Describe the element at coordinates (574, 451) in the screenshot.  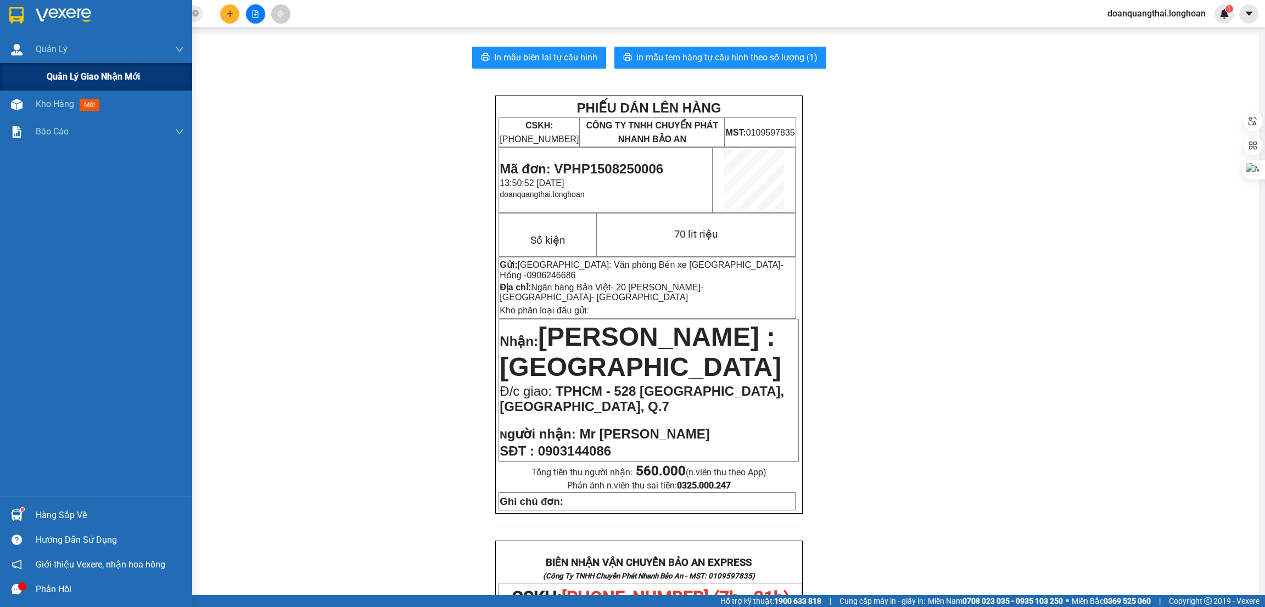
I see `span: 0903144086` at that location.